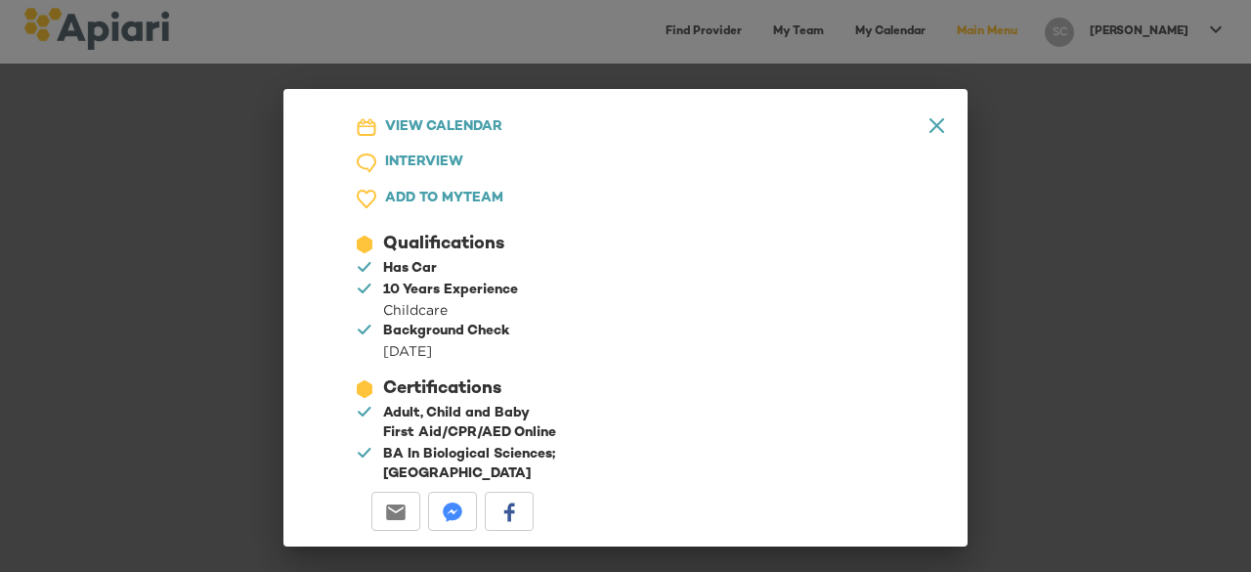  I want to click on button: INTERVIEW, so click(451, 162).